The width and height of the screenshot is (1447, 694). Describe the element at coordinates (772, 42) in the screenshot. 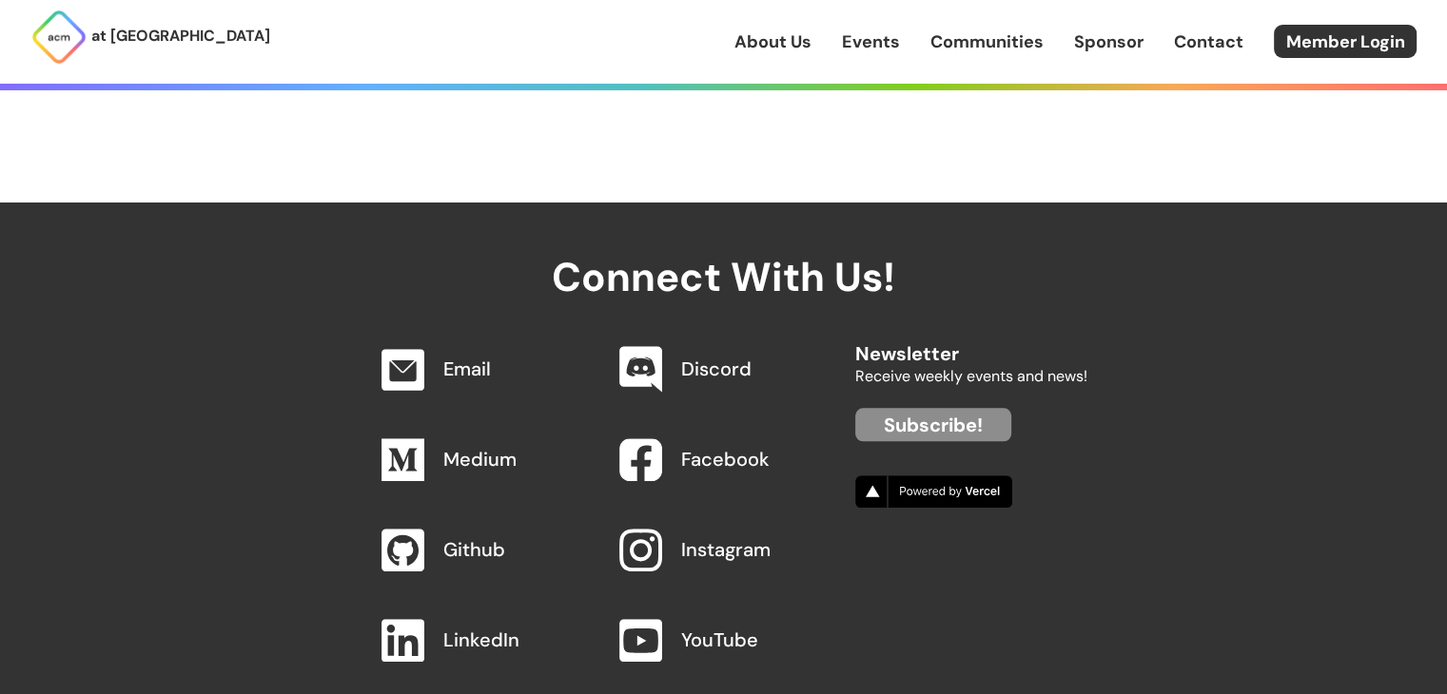

I see `a: About Us` at that location.